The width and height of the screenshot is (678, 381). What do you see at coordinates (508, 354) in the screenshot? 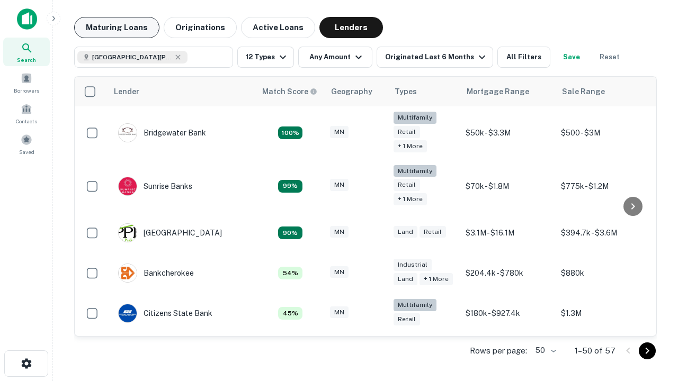
I see `td: $384k - $2M` at bounding box center [508, 354].